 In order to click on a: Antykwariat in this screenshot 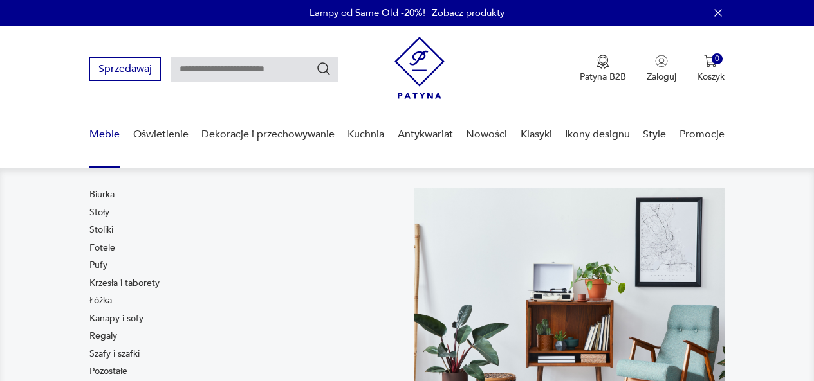, I will do `click(425, 134)`.